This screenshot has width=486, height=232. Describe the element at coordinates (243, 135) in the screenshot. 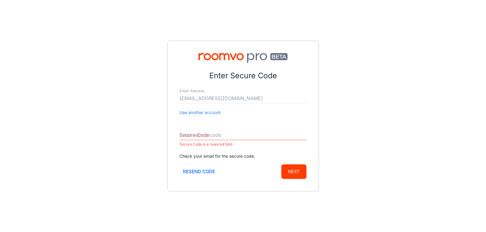

I see `input: Enter secure code` at that location.